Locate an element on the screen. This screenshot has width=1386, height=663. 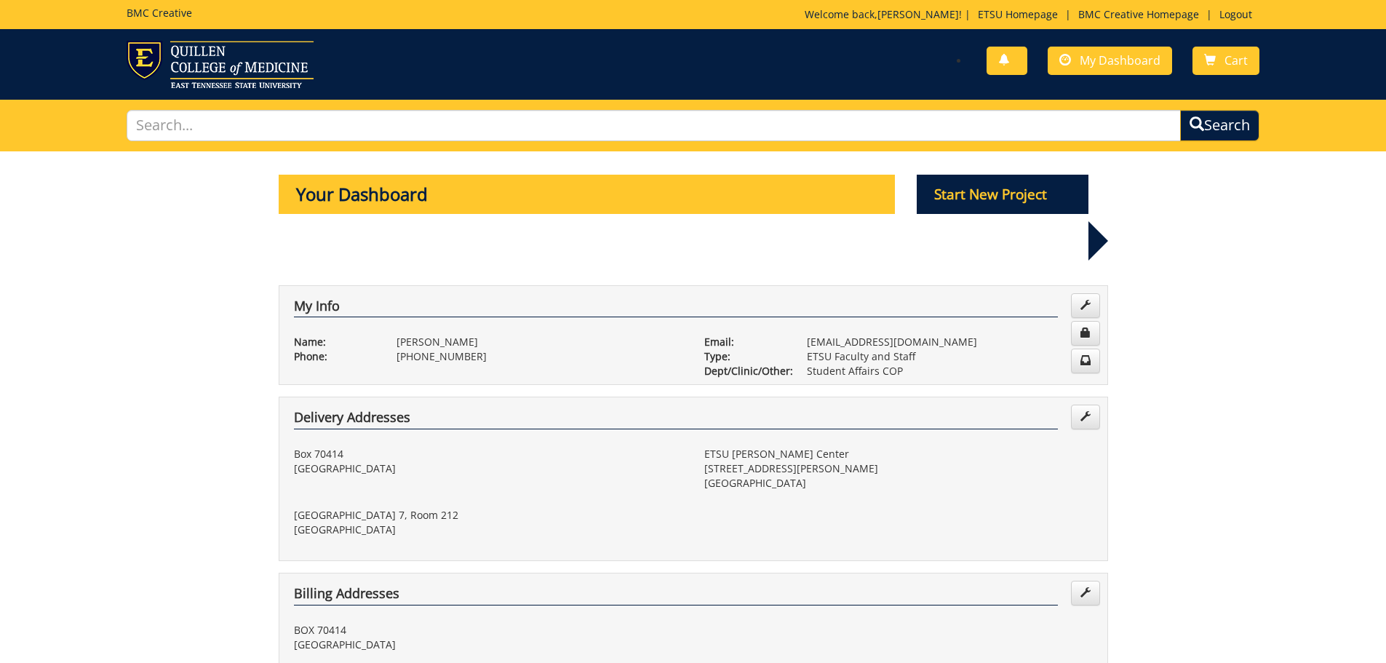
h4: Billing Addresses is located at coordinates (676, 596).